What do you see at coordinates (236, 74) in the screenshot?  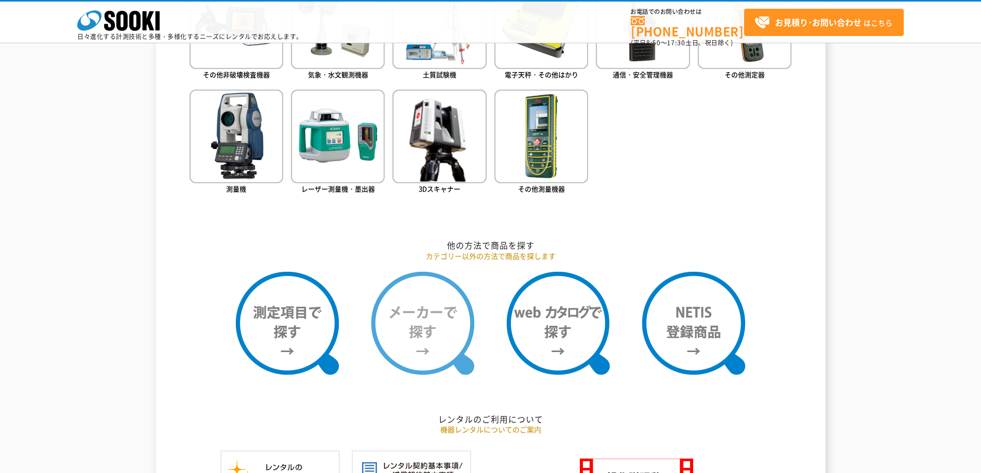 I see `span: その他非破壊検査機器` at bounding box center [236, 74].